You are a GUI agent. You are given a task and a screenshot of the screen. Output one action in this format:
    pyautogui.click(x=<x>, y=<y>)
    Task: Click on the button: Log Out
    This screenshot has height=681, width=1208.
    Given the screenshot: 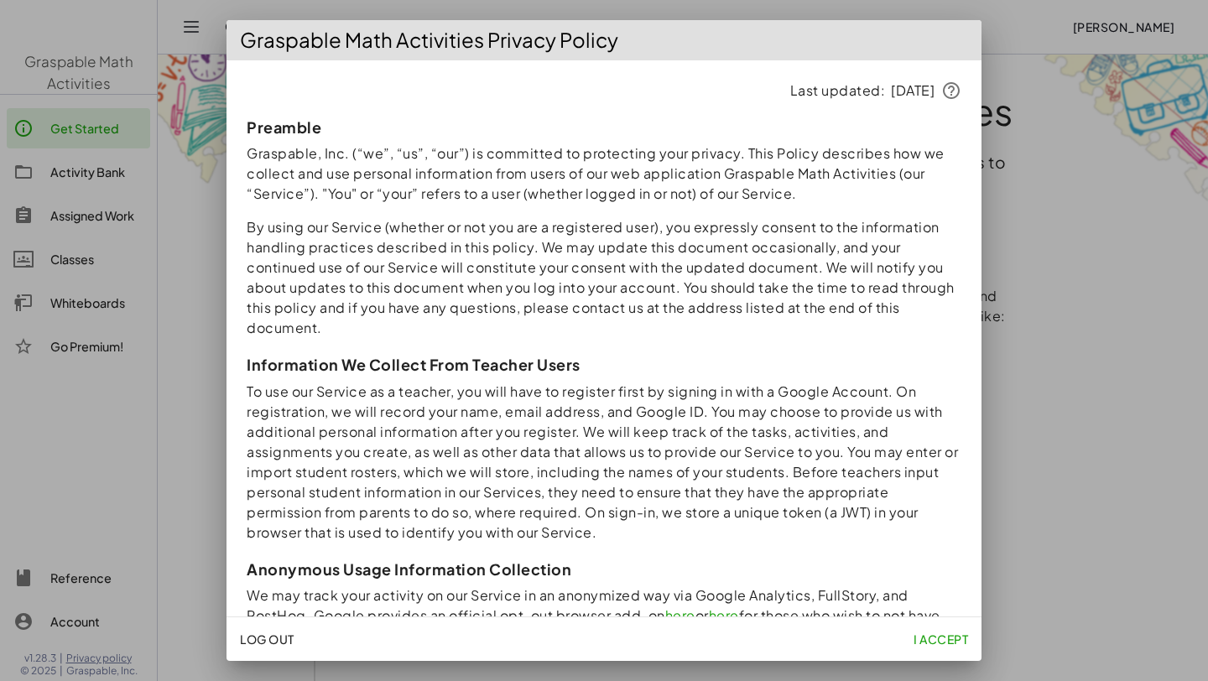 What is the action you would take?
    pyautogui.click(x=267, y=639)
    